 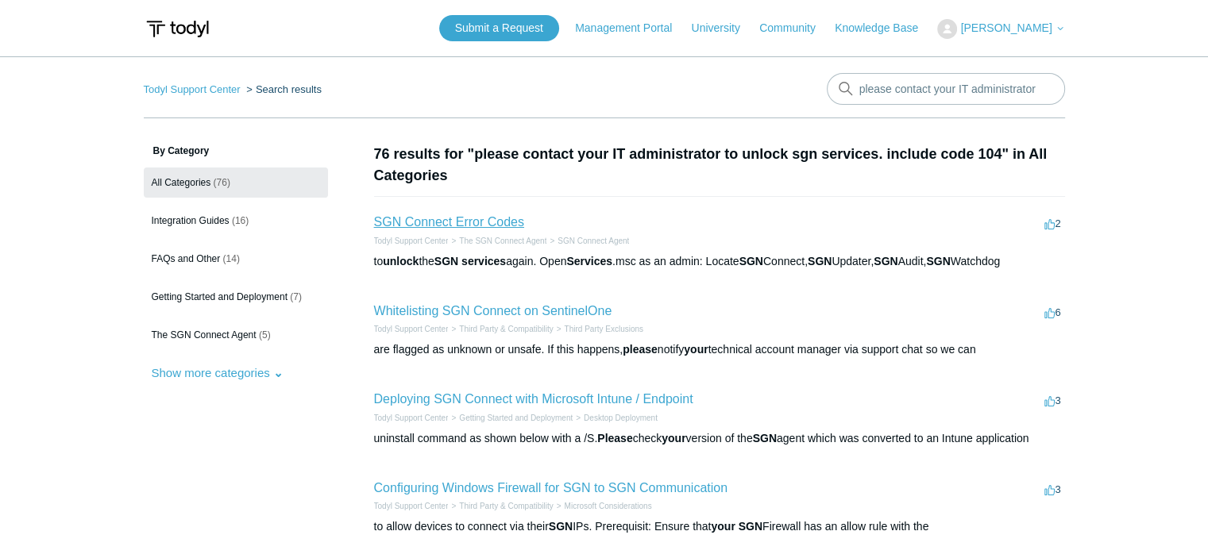 What do you see at coordinates (264, 335) in the screenshot?
I see `span: (5)` at bounding box center [264, 335].